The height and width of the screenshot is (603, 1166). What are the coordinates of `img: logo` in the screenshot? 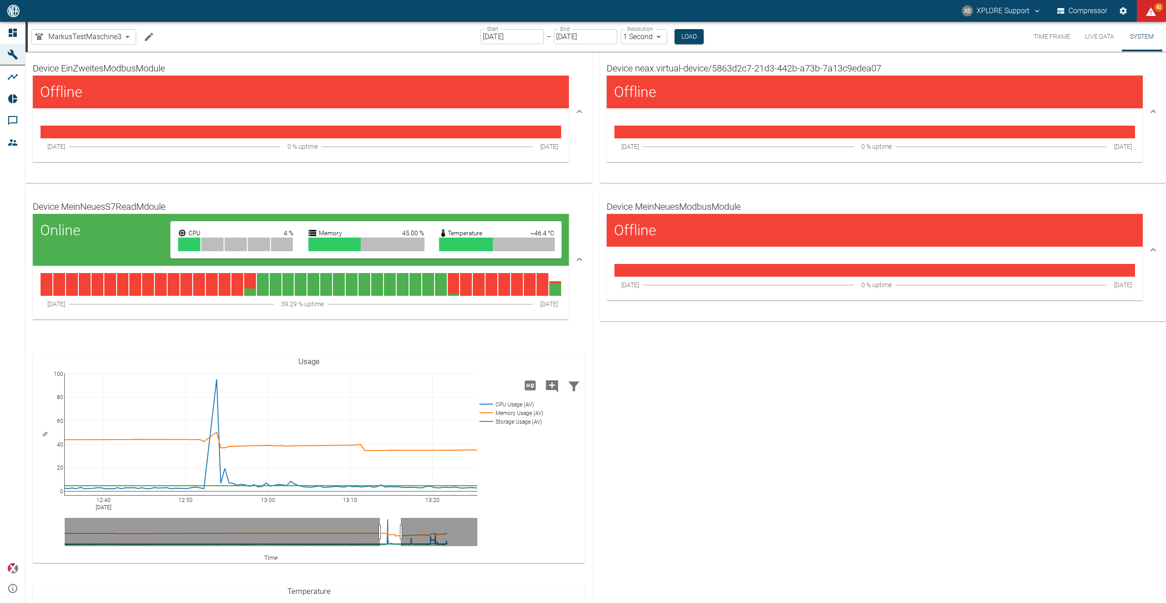 It's located at (13, 10).